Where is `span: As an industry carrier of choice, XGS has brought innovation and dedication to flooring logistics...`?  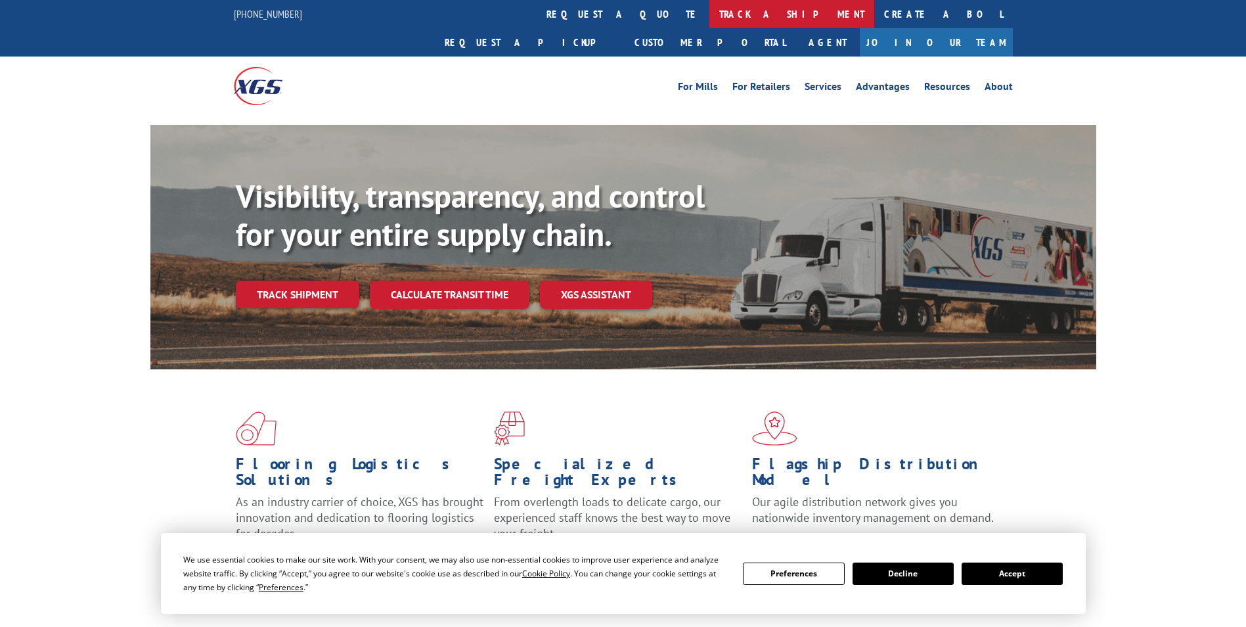 span: As an industry carrier of choice, XGS has brought innovation and dedication to flooring logistics... is located at coordinates (359, 517).